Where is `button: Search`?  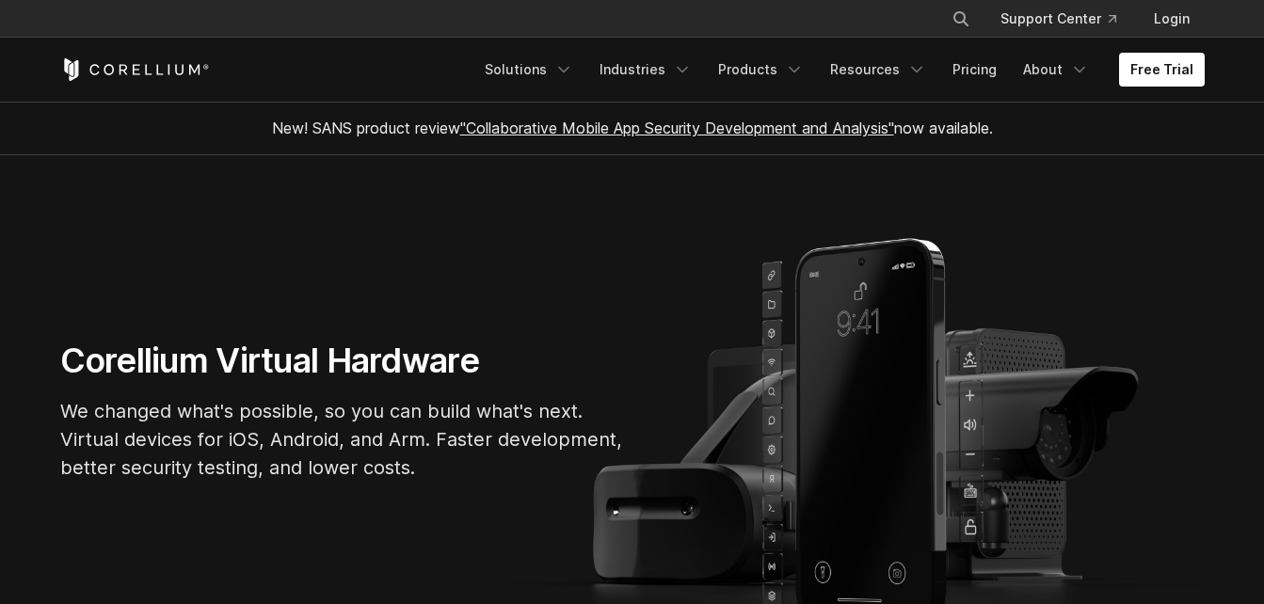
button: Search is located at coordinates (961, 19).